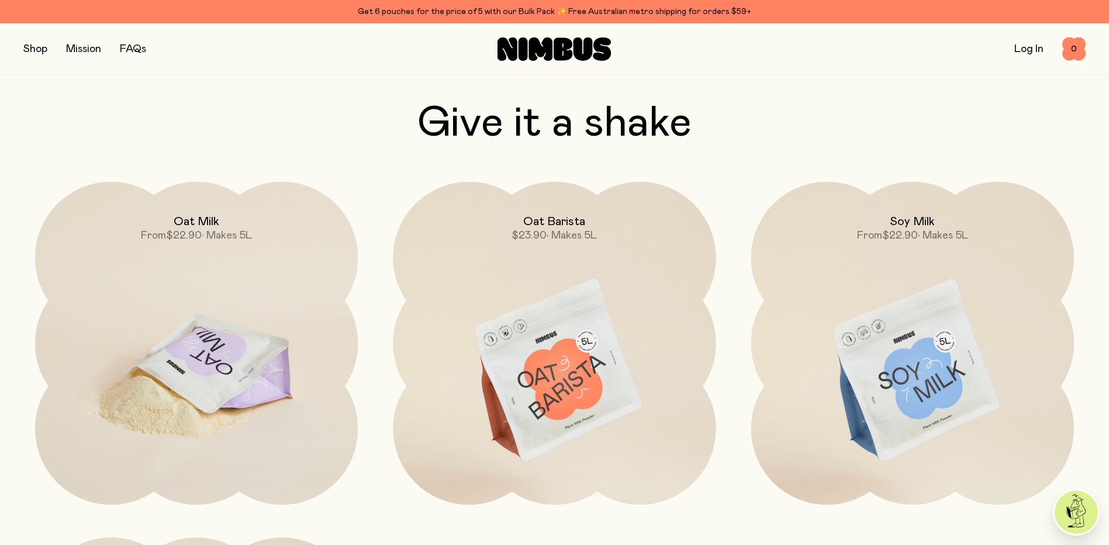 Image resolution: width=1109 pixels, height=545 pixels. I want to click on span: $23.90, so click(529, 236).